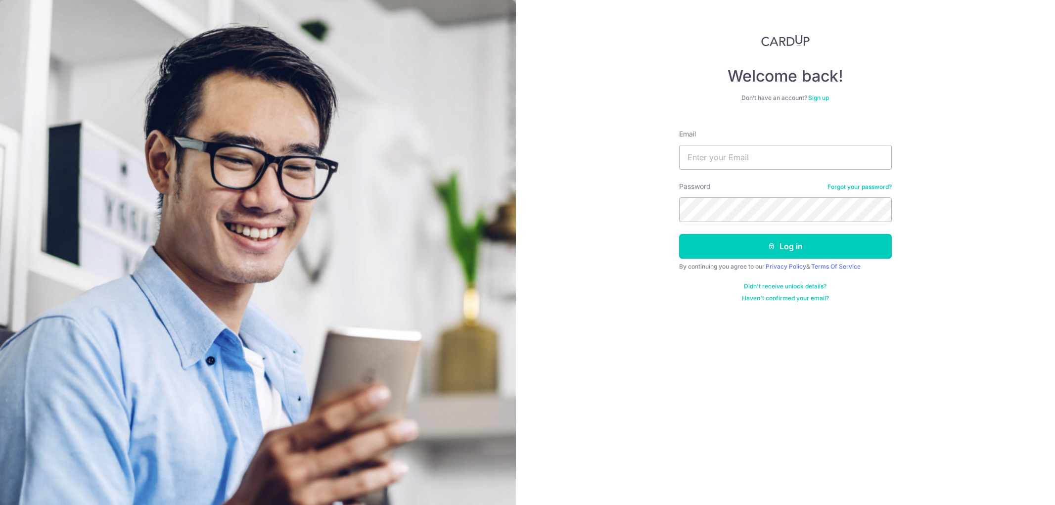  I want to click on h4: Welcome back!, so click(785, 76).